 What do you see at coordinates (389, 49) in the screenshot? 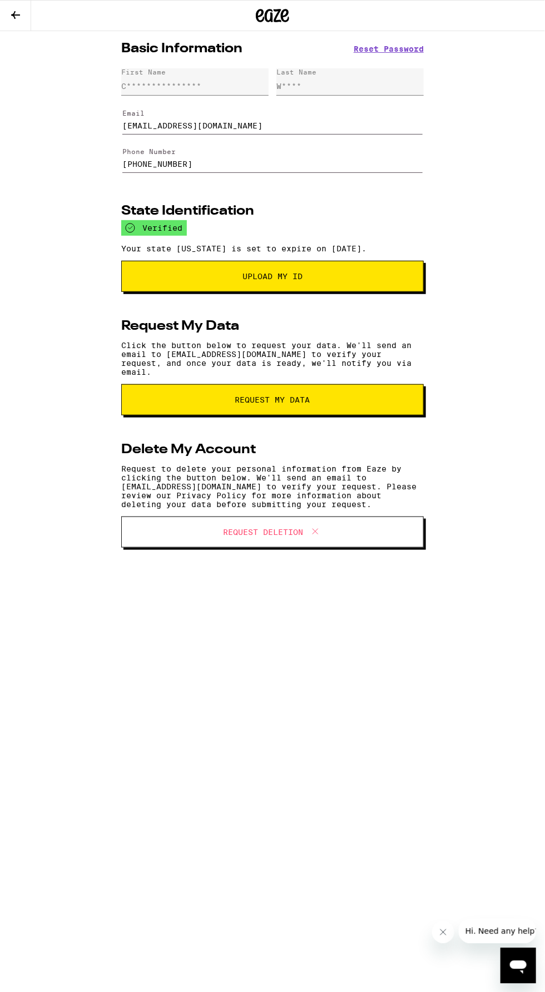
I see `button: Reset Password` at bounding box center [389, 49].